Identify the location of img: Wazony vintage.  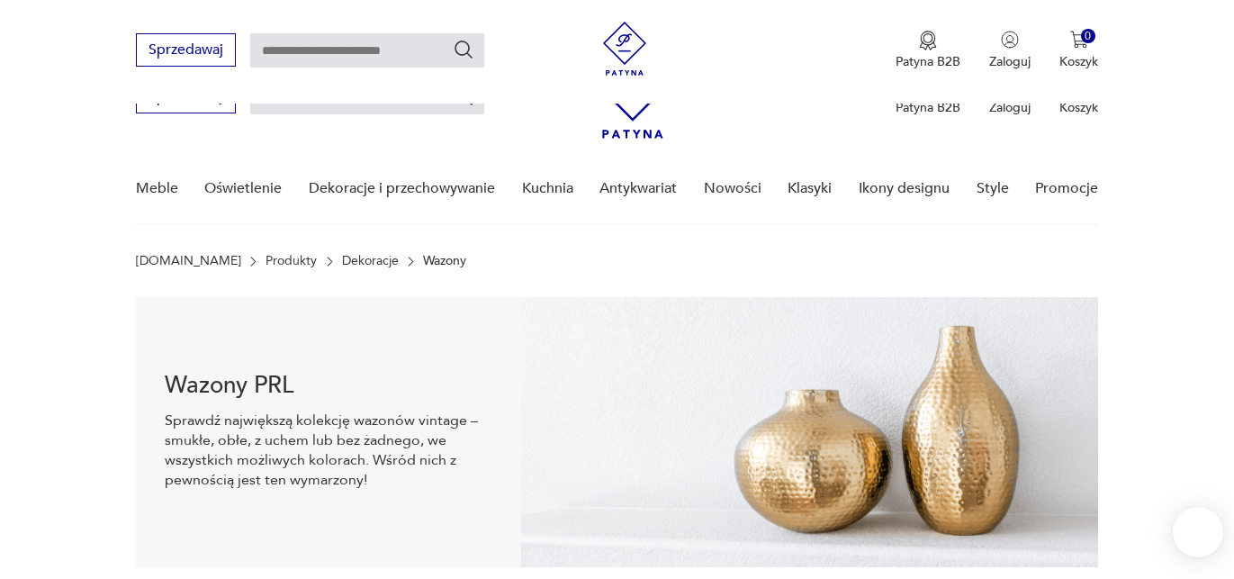
(810, 432).